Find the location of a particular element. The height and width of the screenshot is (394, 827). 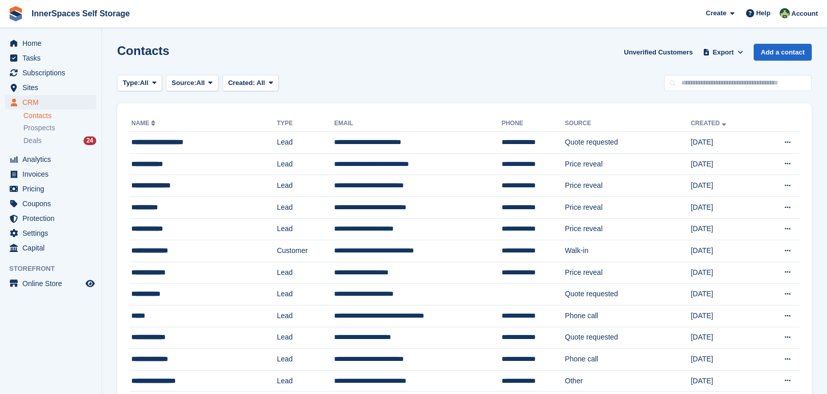

span: Subscriptions is located at coordinates (53, 73).